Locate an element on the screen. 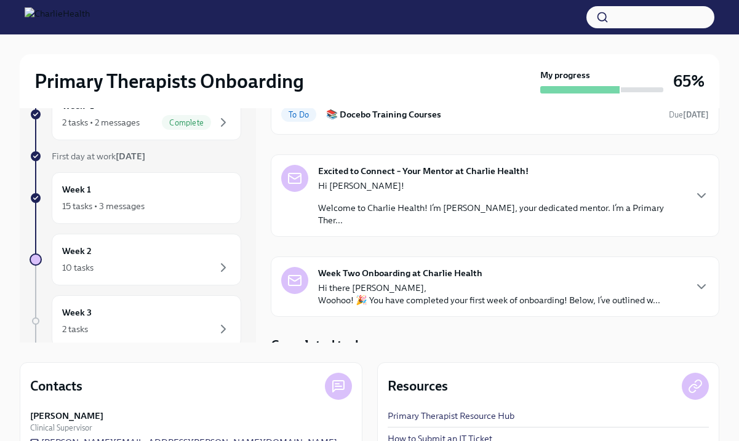 The image size is (739, 441). h3: 65% is located at coordinates (688, 81).